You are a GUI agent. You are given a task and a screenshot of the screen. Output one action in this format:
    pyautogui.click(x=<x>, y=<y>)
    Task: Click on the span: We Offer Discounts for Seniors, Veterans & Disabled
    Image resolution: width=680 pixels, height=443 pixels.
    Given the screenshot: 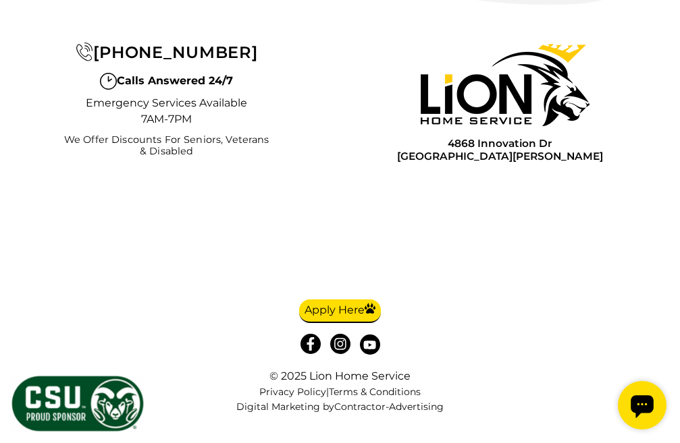 What is the action you would take?
    pyautogui.click(x=166, y=146)
    